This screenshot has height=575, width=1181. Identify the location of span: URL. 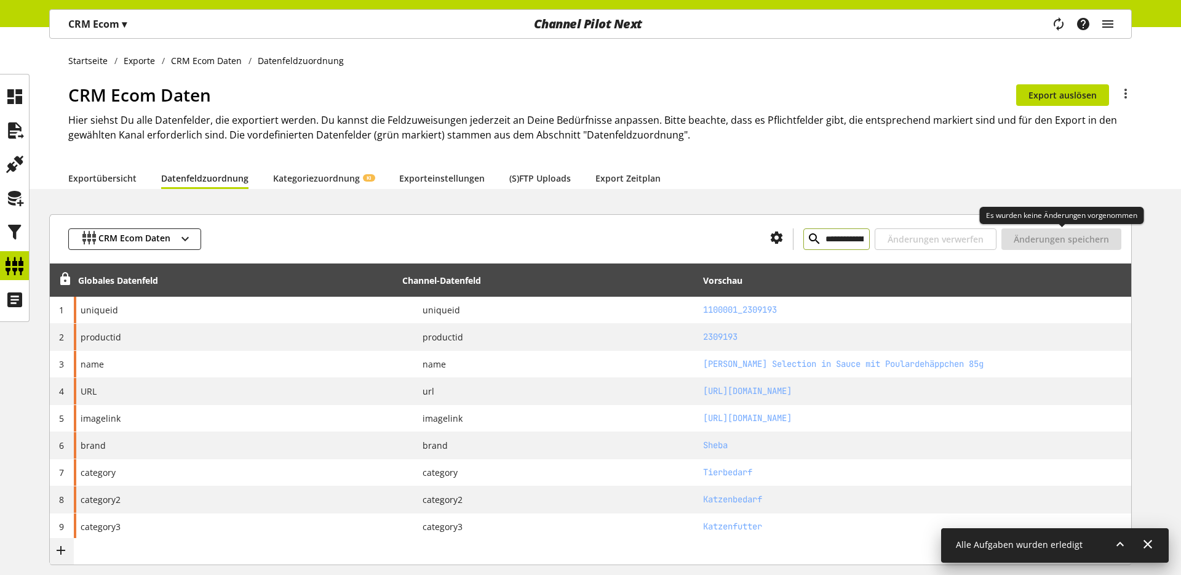
(89, 391).